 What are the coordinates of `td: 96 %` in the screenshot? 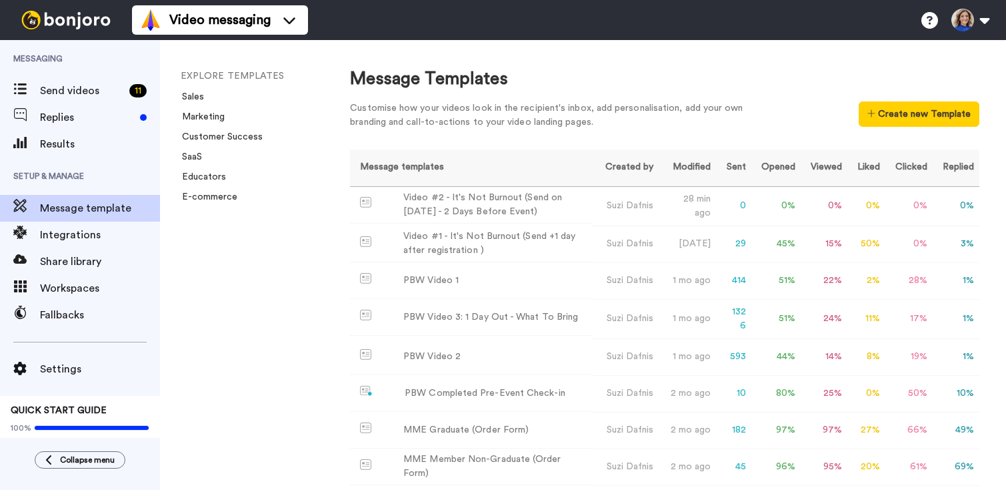 It's located at (776, 466).